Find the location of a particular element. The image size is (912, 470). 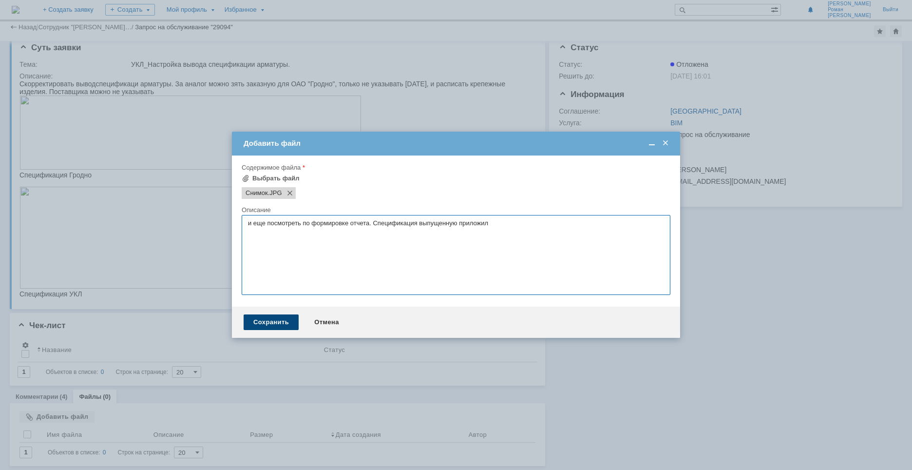

span: Закрыть is located at coordinates (665, 143).